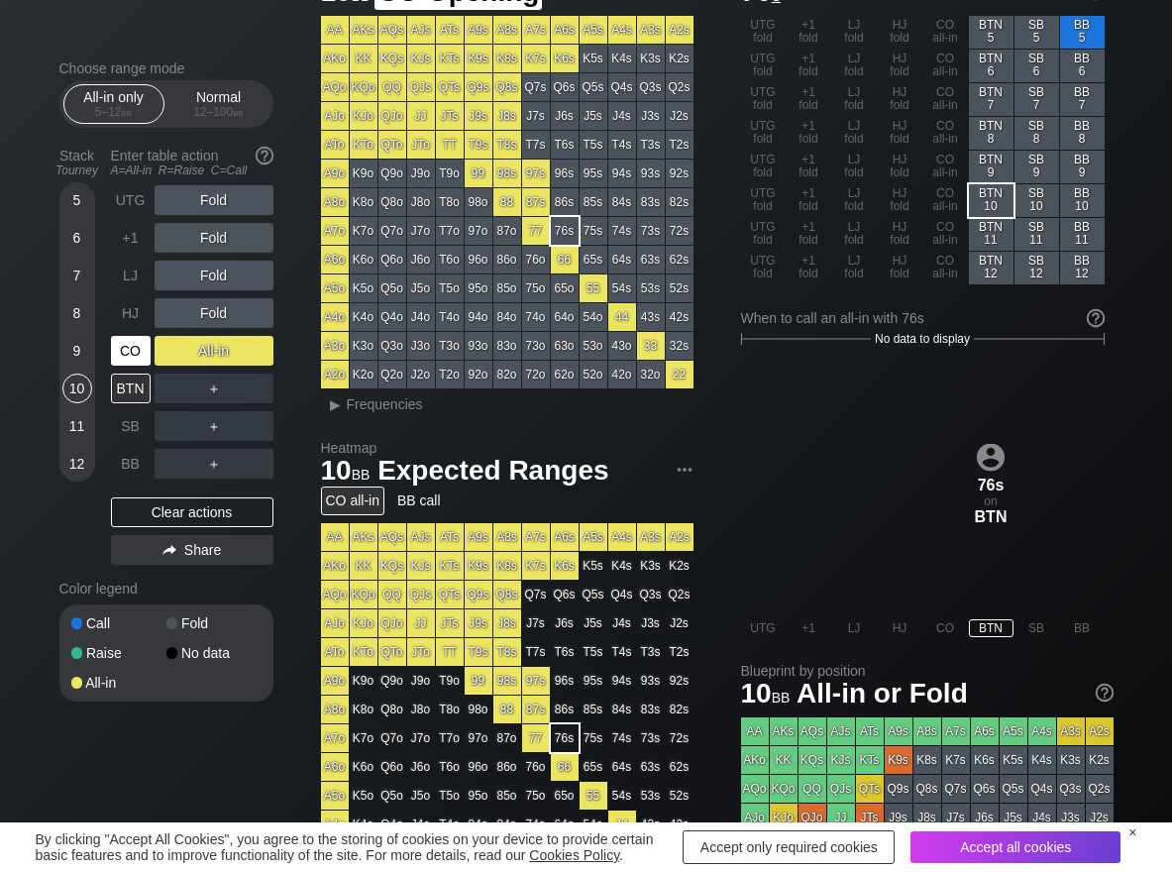 The height and width of the screenshot is (872, 1172). What do you see at coordinates (565, 202) in the screenshot?
I see `div: 86s` at bounding box center [565, 202].